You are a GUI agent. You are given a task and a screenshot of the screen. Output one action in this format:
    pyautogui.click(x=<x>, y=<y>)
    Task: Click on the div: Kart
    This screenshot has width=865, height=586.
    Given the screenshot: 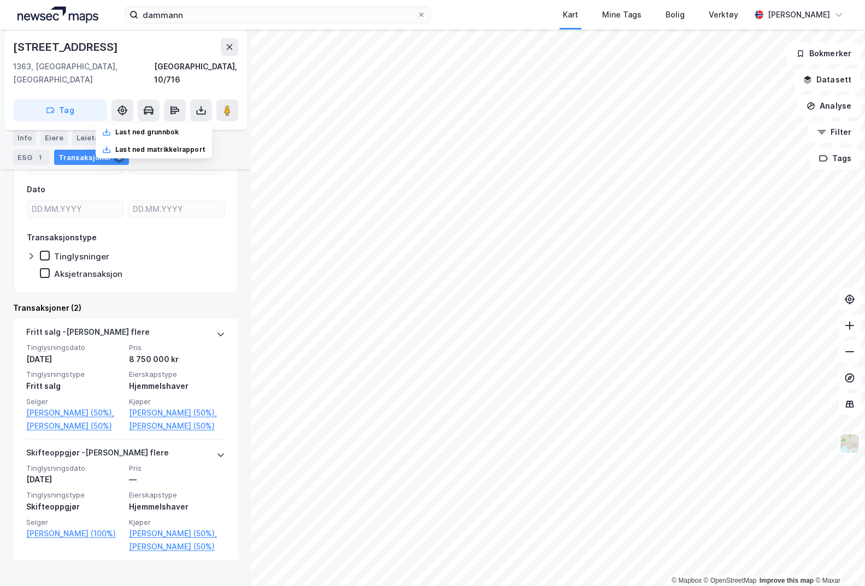 What is the action you would take?
    pyautogui.click(x=570, y=15)
    